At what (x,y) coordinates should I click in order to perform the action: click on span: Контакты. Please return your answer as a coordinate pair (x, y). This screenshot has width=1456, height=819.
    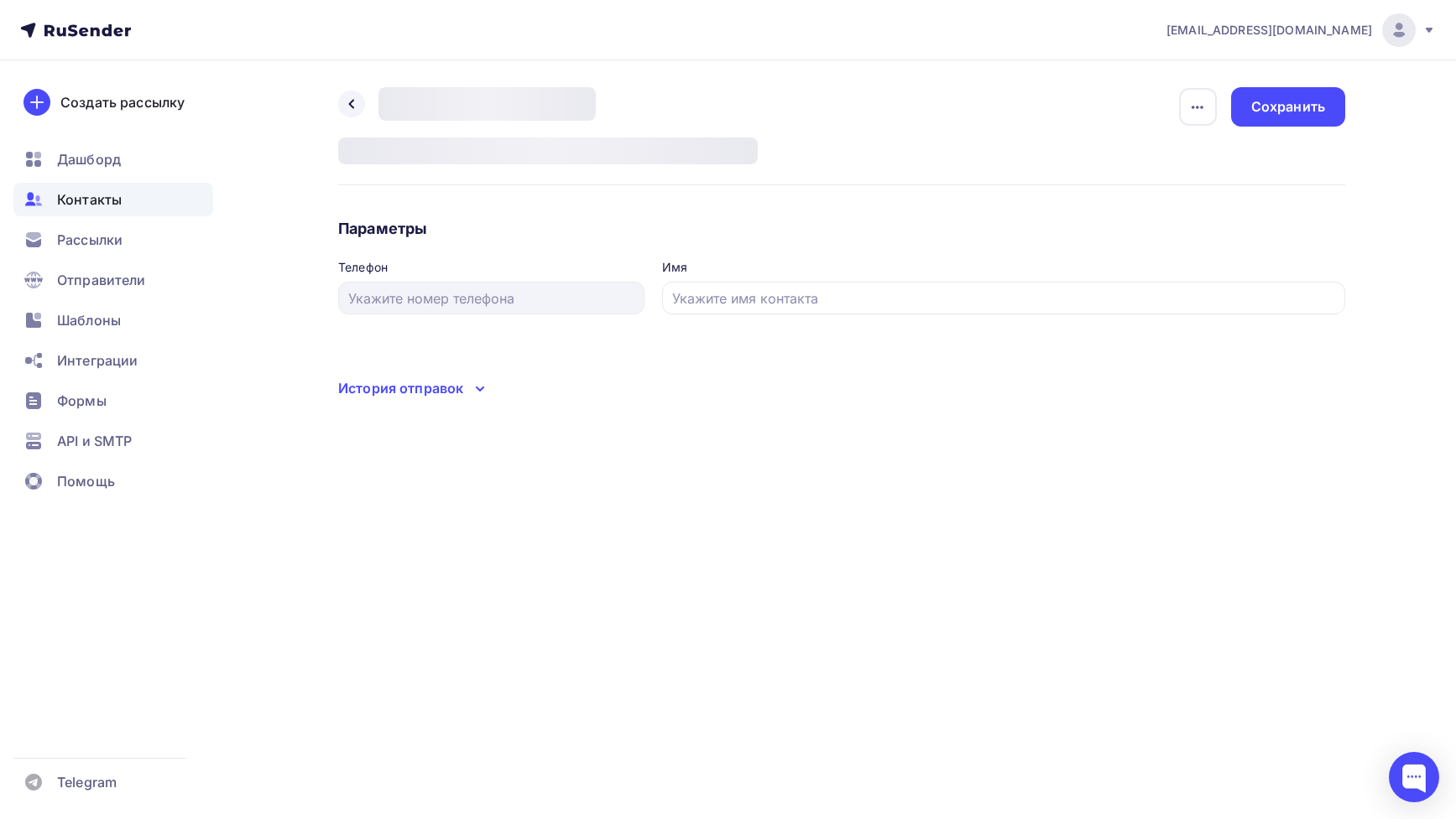
    Looking at the image, I should click on (89, 200).